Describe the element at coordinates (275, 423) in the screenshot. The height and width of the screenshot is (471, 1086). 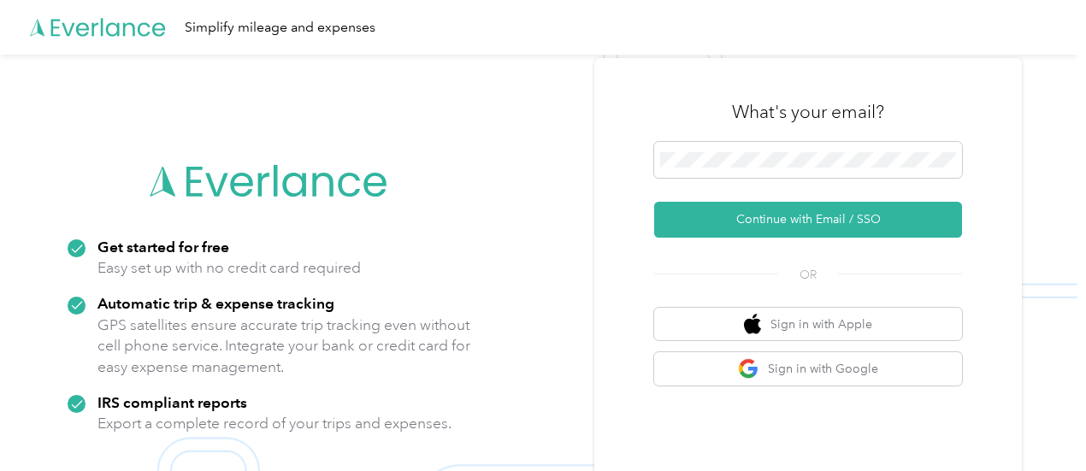
I see `p: Export a complete record of your trips and expenses.` at that location.